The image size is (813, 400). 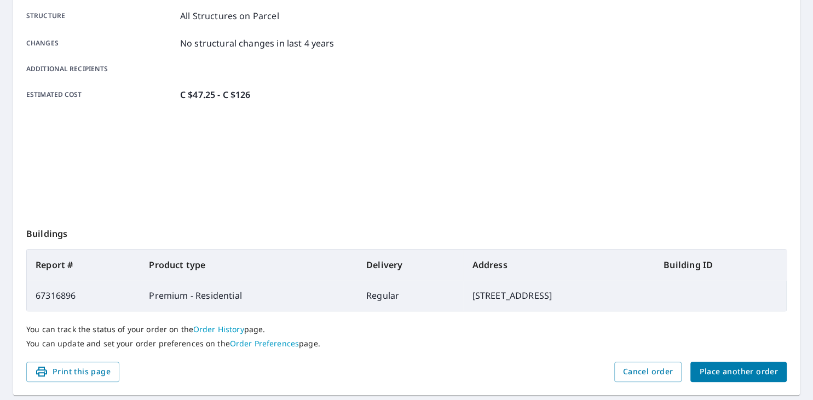 I want to click on a: Order Preferences, so click(x=265, y=343).